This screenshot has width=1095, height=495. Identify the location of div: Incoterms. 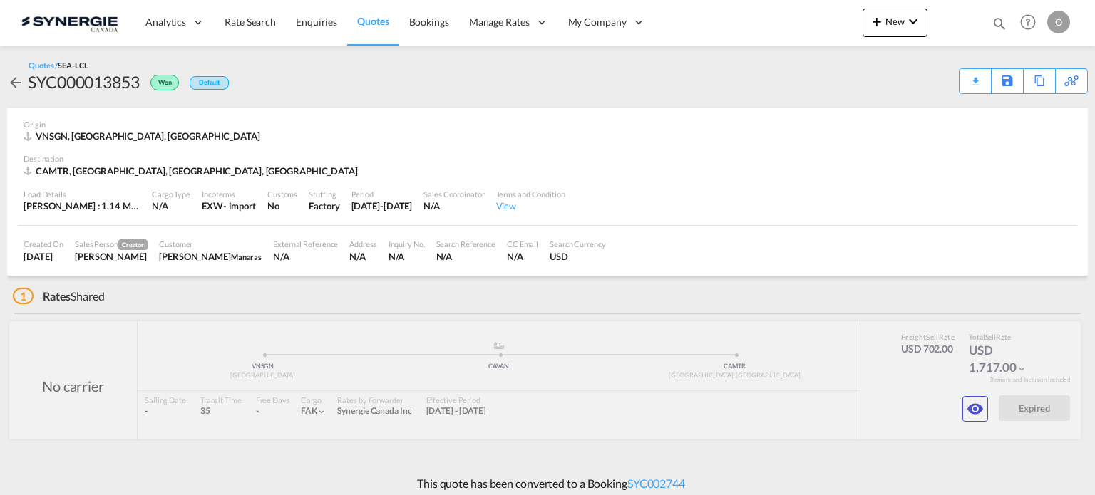
(229, 194).